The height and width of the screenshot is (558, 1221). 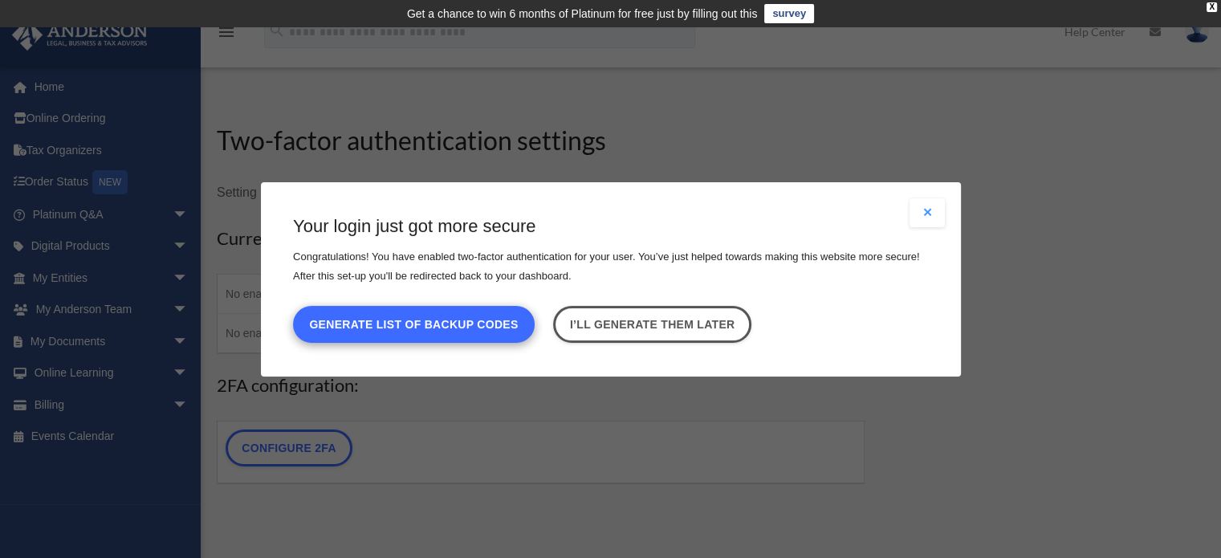 I want to click on button: Generate list of backup codes, so click(x=413, y=324).